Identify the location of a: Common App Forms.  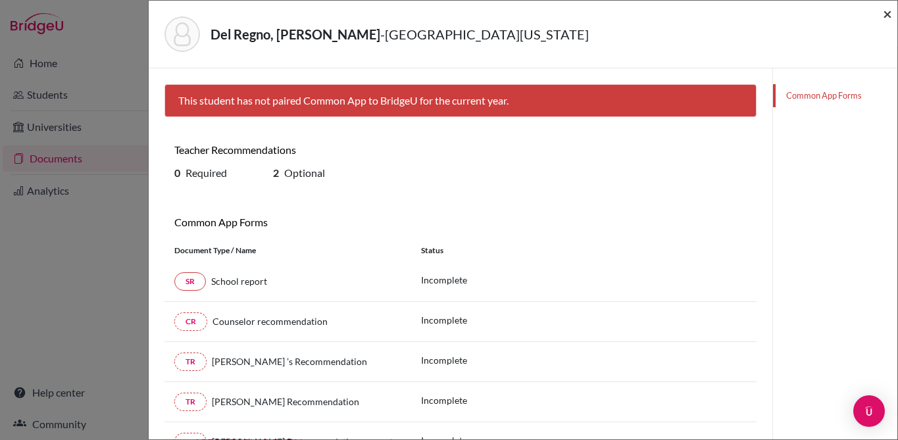
(835, 95).